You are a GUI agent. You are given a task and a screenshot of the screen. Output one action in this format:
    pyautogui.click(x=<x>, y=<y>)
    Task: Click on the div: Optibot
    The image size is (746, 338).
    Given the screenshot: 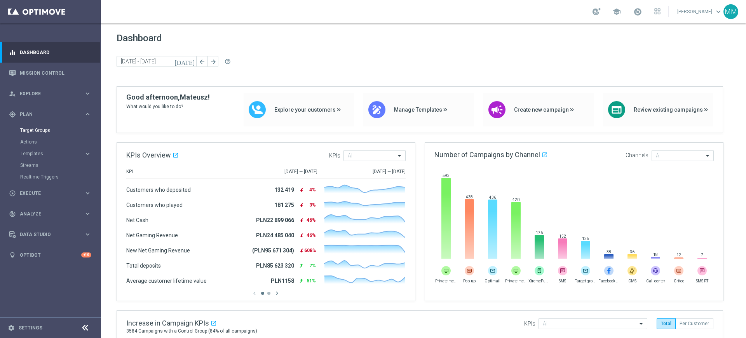 What is the action you would take?
    pyautogui.click(x=50, y=254)
    